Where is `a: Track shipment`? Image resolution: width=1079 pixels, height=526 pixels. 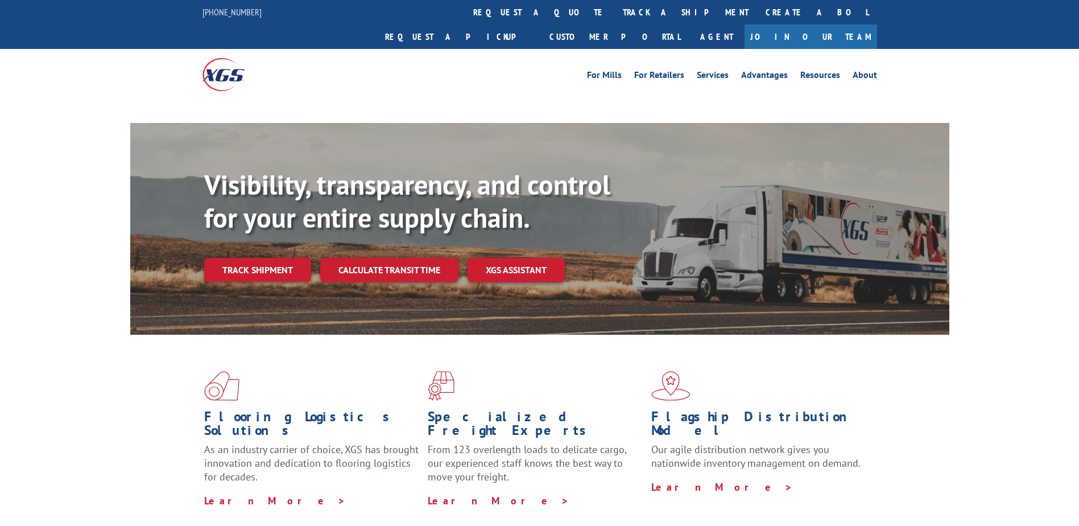
a: Track shipment is located at coordinates (258, 270).